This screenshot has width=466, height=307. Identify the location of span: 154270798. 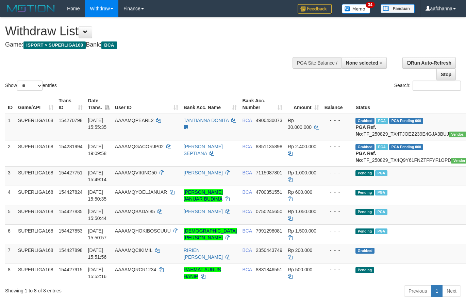
(71, 120).